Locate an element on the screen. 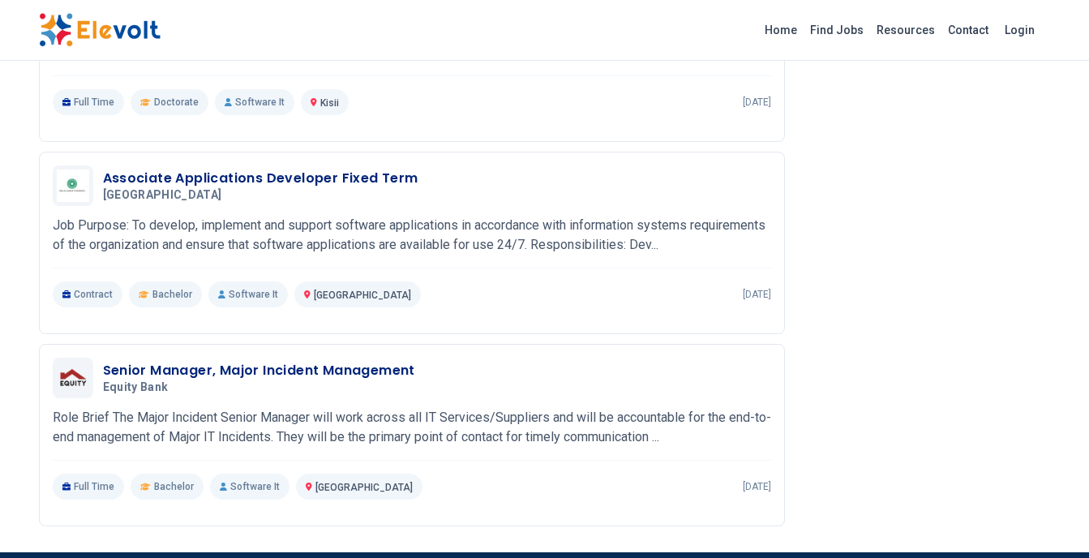 This screenshot has height=558, width=1089. span: Kisii is located at coordinates (329, 103).